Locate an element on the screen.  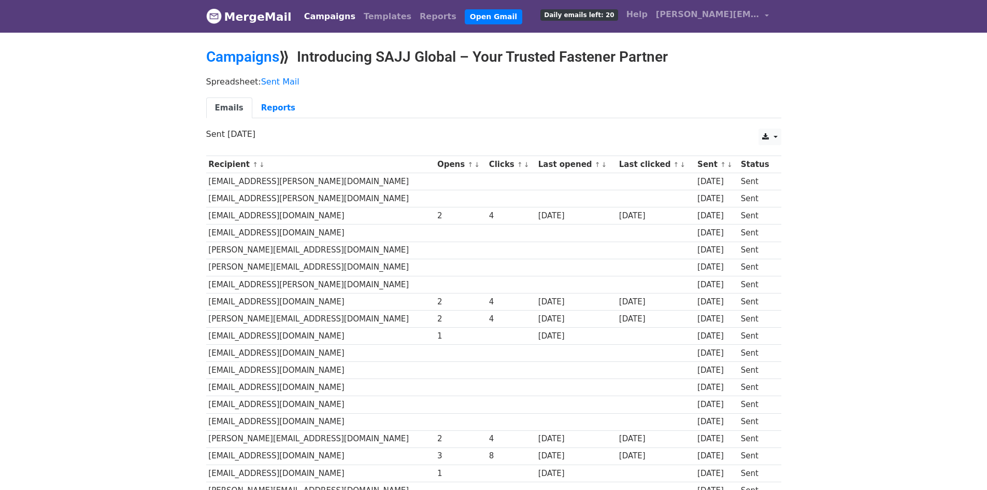
div: 3 is located at coordinates (461, 456).